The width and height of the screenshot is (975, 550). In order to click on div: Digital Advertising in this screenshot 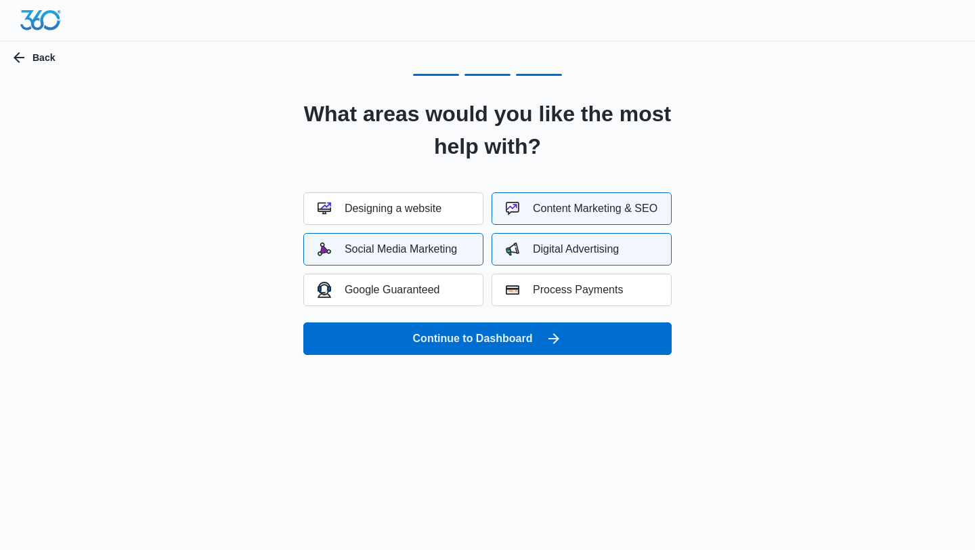, I will do `click(562, 249)`.